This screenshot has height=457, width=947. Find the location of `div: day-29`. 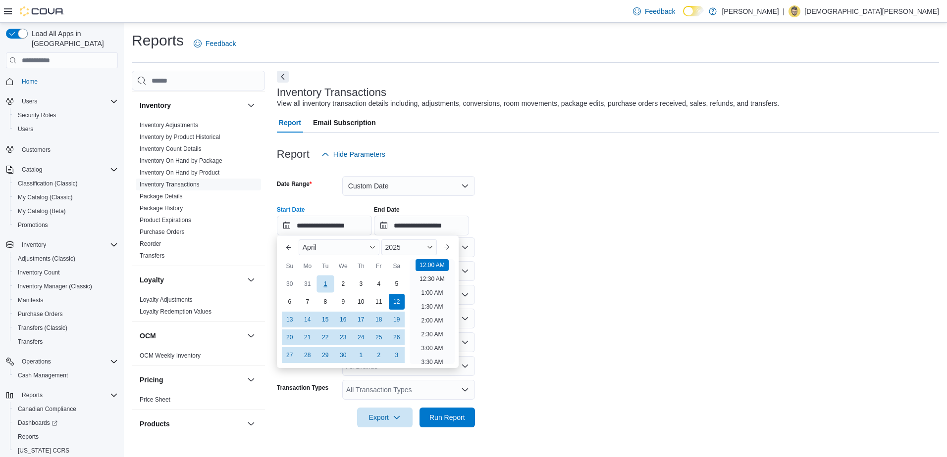

div: day-29 is located at coordinates (325, 355).